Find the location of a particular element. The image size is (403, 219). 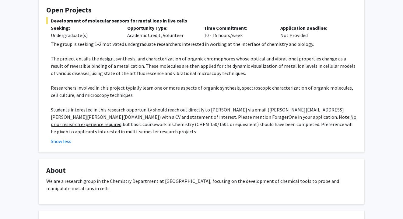

div: Not Provided is located at coordinates (313, 32).